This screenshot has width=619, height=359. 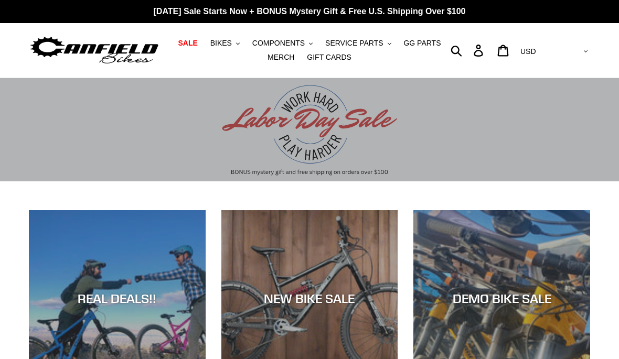 I want to click on div: DEMO BIKE SALE, so click(x=502, y=299).